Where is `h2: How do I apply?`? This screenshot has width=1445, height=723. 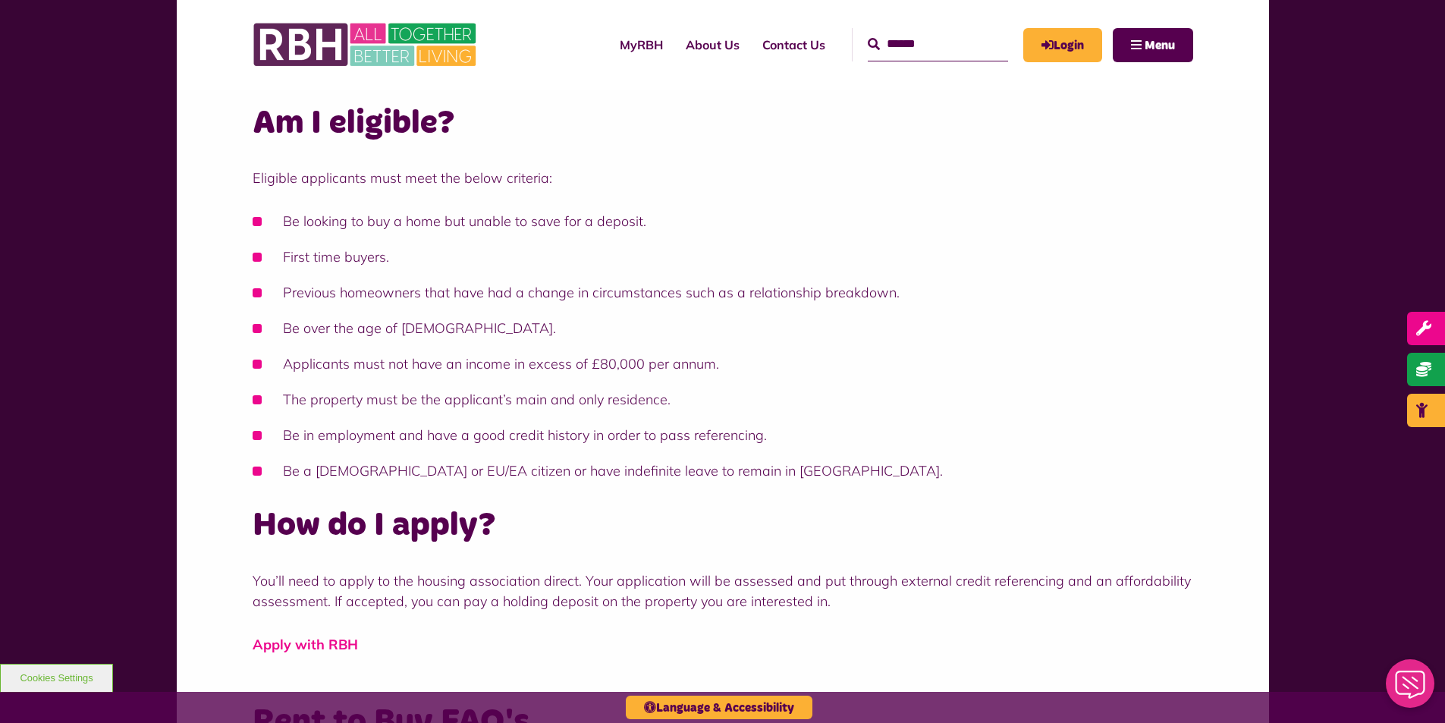 h2: How do I apply? is located at coordinates (723, 525).